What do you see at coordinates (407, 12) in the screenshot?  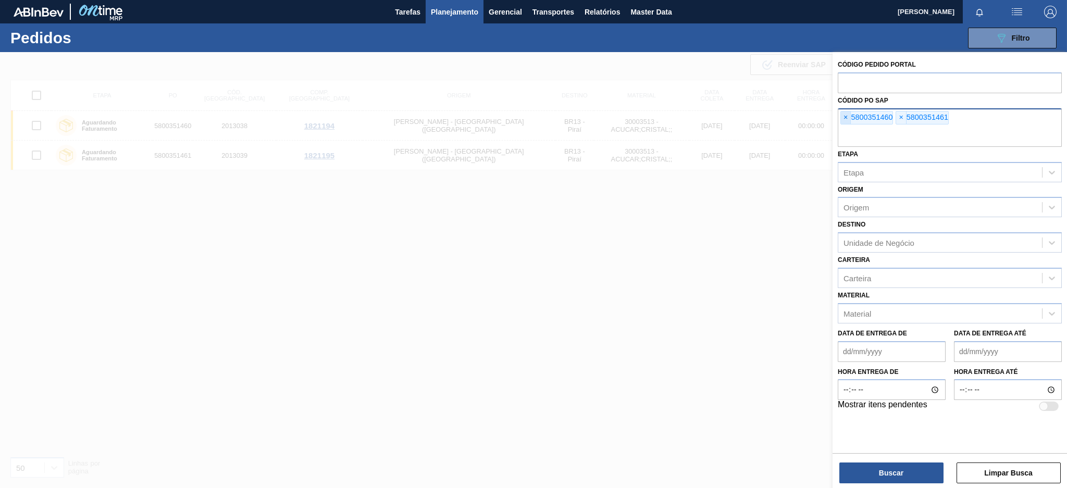 I see `span: Tarefas` at bounding box center [407, 12].